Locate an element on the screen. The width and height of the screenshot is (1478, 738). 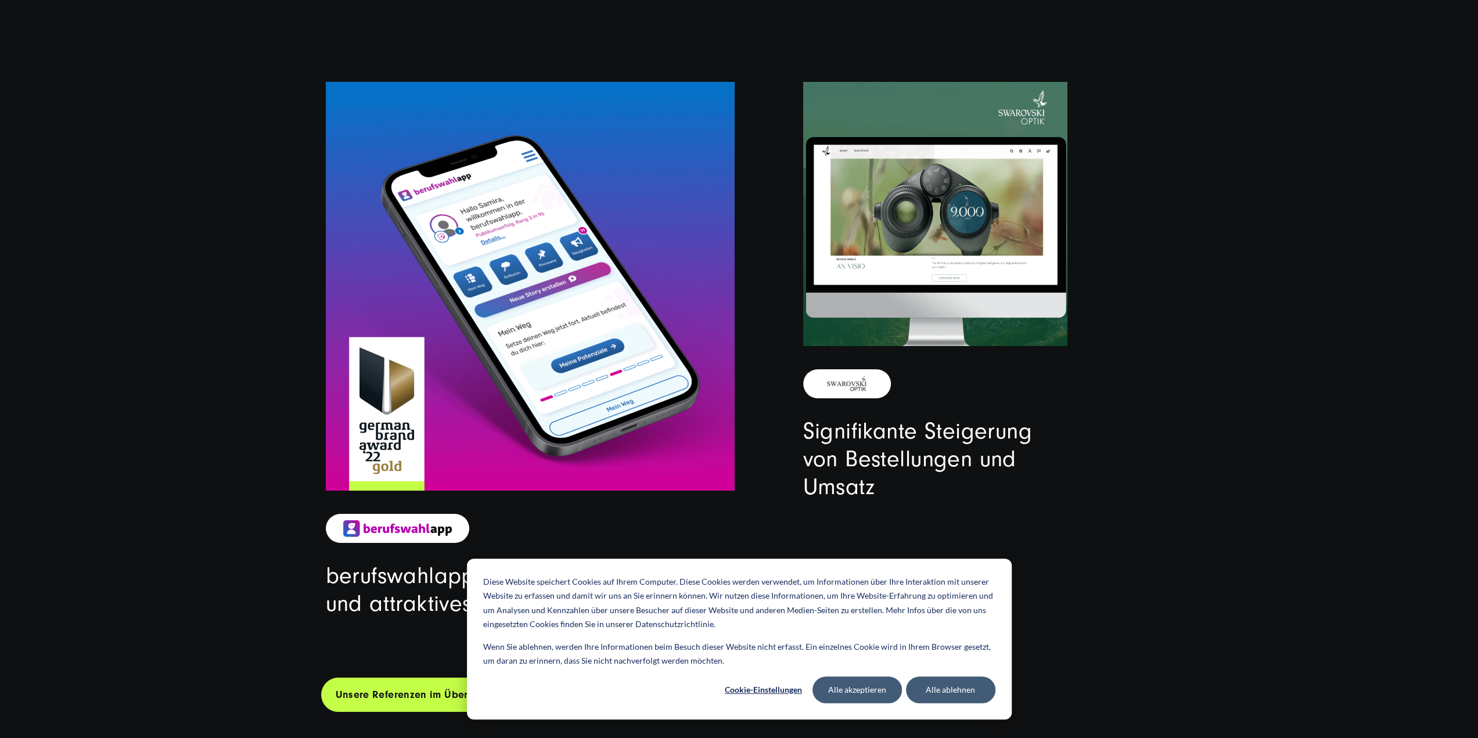
button: Cookie-Einstellungen is located at coordinates (764, 690).